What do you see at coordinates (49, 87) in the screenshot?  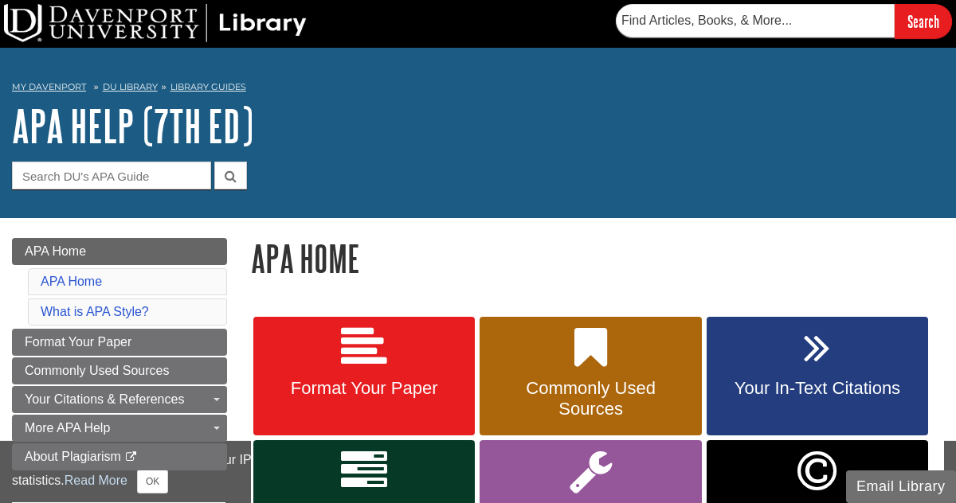 I see `a: My Davenport` at bounding box center [49, 87].